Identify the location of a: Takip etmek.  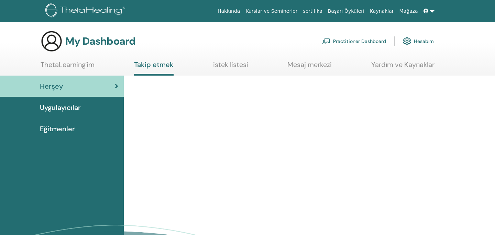
(154, 68).